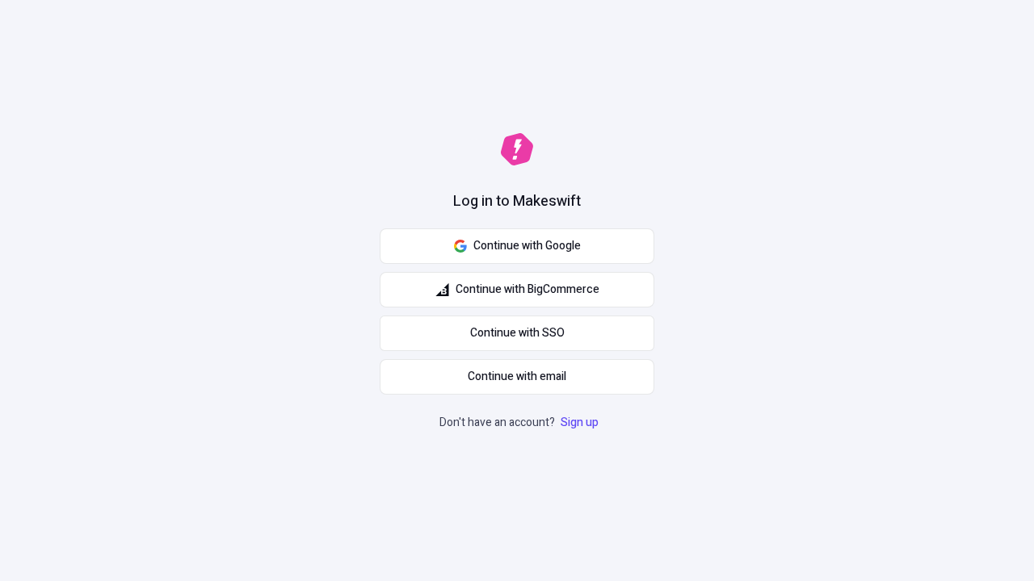  Describe the element at coordinates (517, 246) in the screenshot. I see `button: Continue with Google` at that location.